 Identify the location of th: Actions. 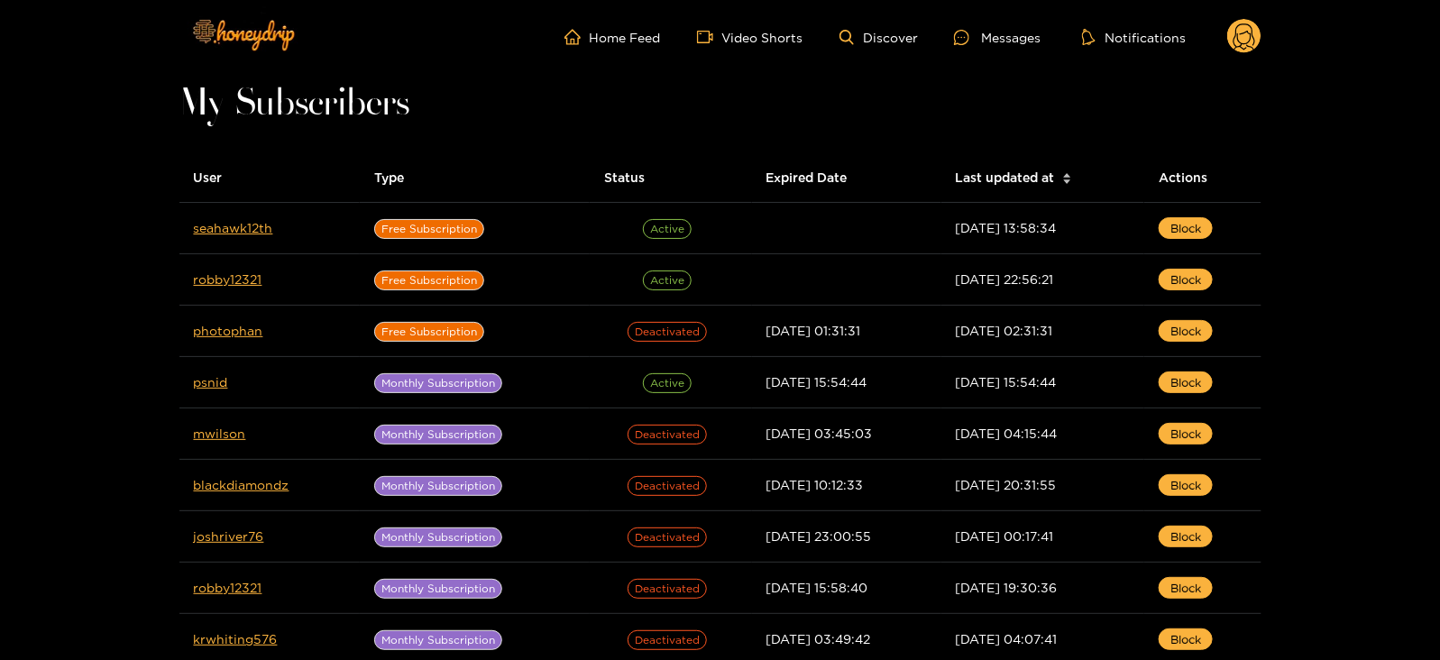
(1202, 178).